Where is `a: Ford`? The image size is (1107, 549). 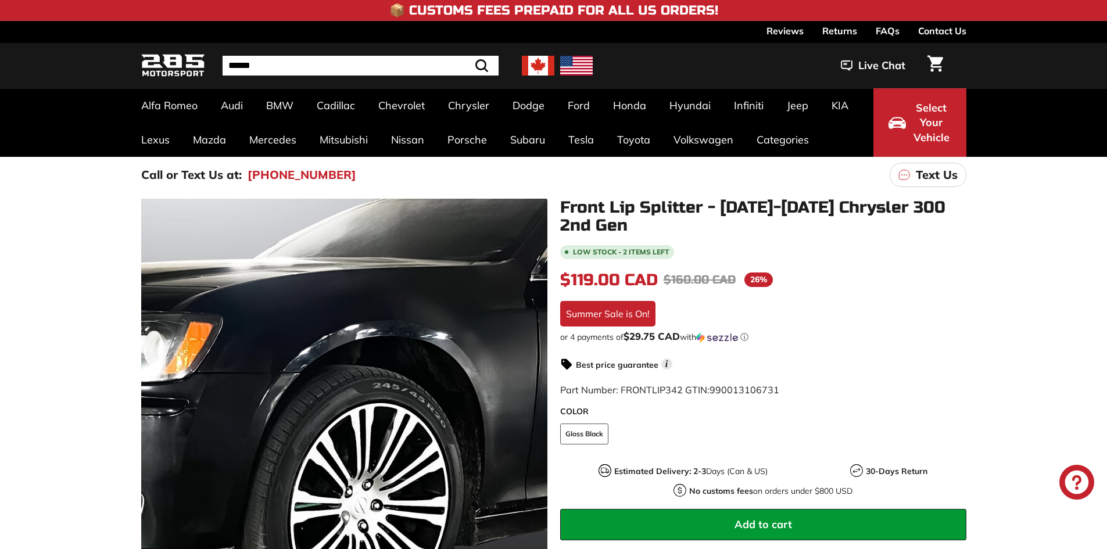 a: Ford is located at coordinates (579, 105).